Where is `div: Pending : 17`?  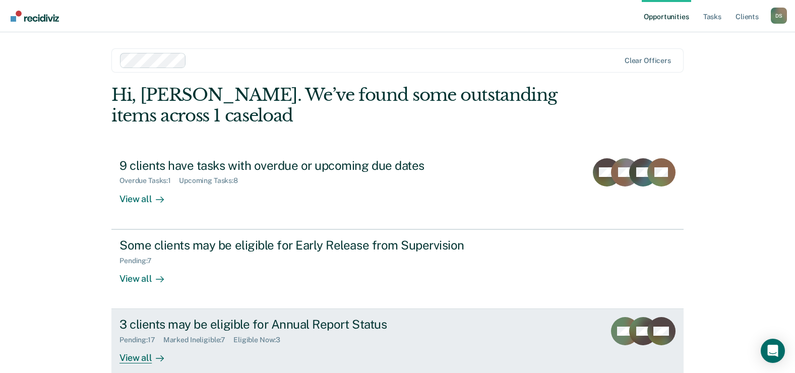
div: Pending : 17 is located at coordinates (141, 340).